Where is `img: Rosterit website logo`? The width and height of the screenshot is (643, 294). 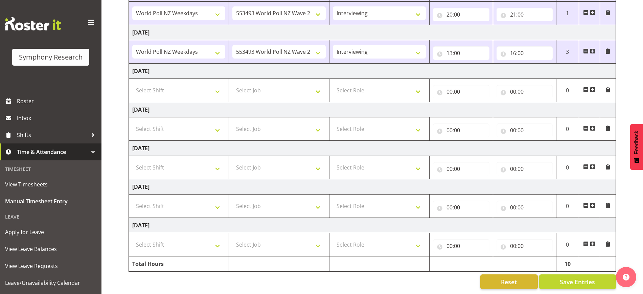 img: Rosterit website logo is located at coordinates (33, 24).